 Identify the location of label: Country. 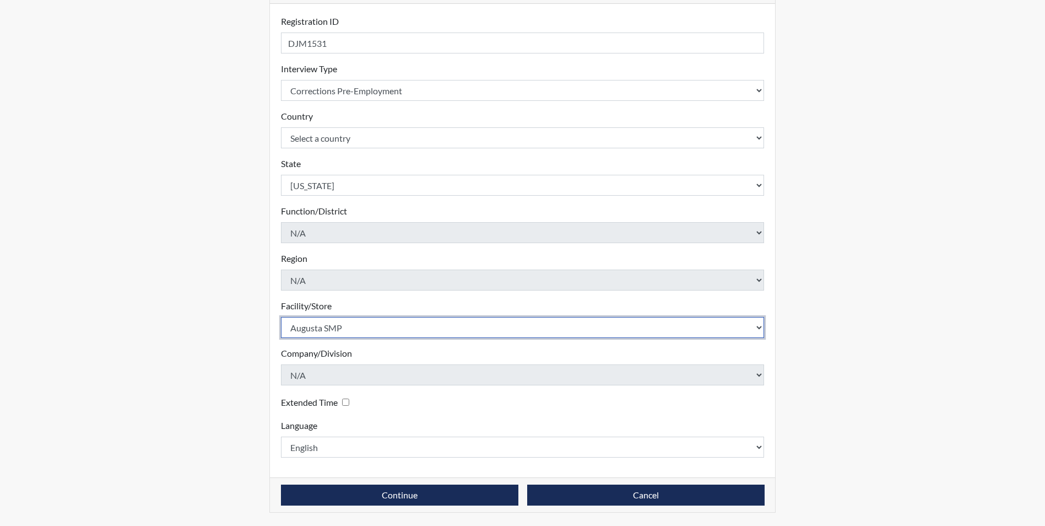
(297, 116).